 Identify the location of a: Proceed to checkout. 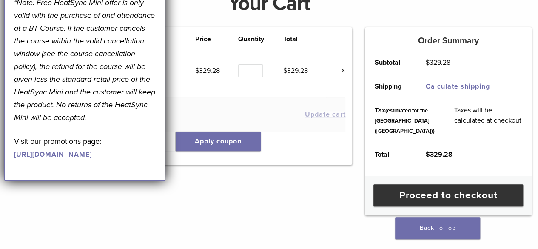
(449, 195).